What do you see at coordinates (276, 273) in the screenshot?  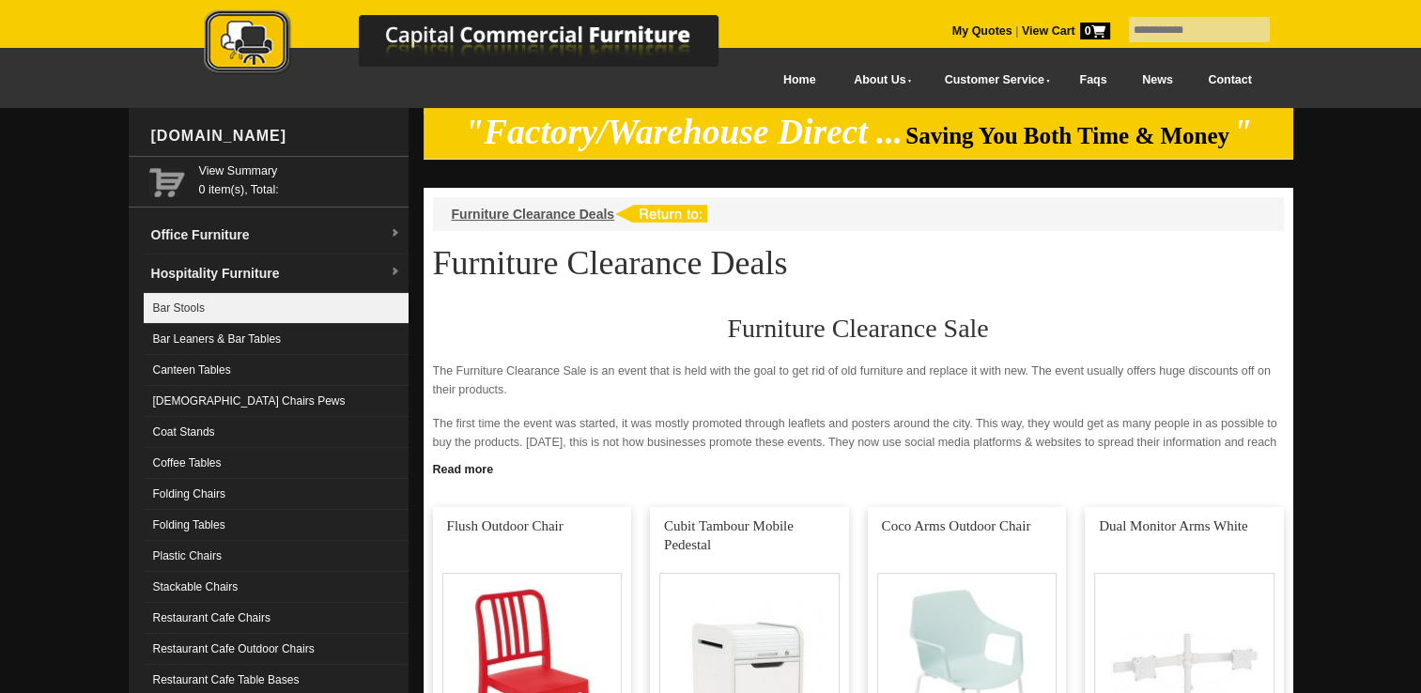 I see `a: Hospitality Furnituredropdown` at bounding box center [276, 273].